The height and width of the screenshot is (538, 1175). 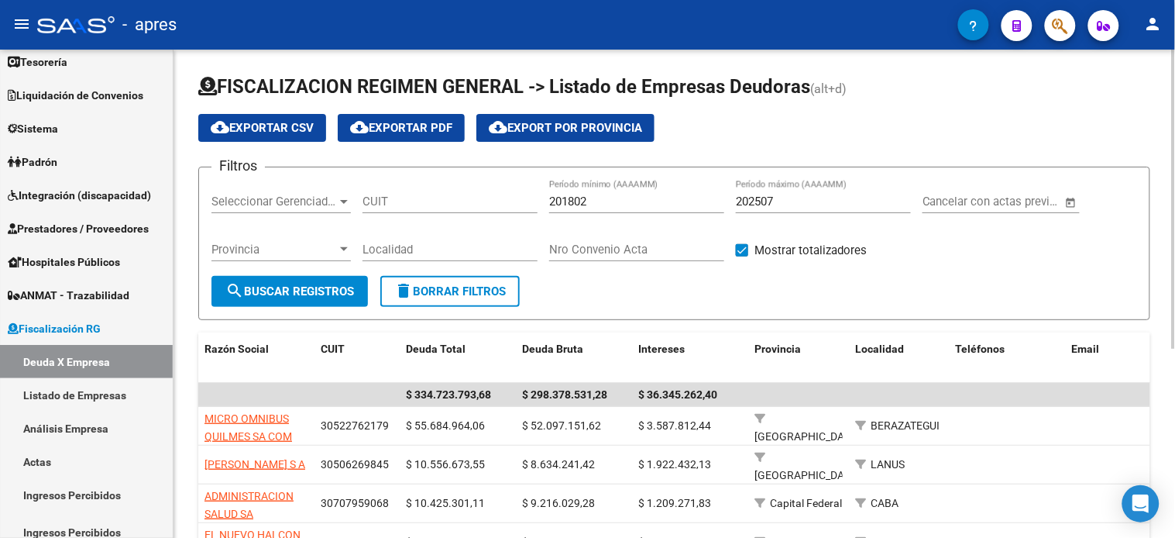 I want to click on span: Teléfonos, so click(x=981, y=349).